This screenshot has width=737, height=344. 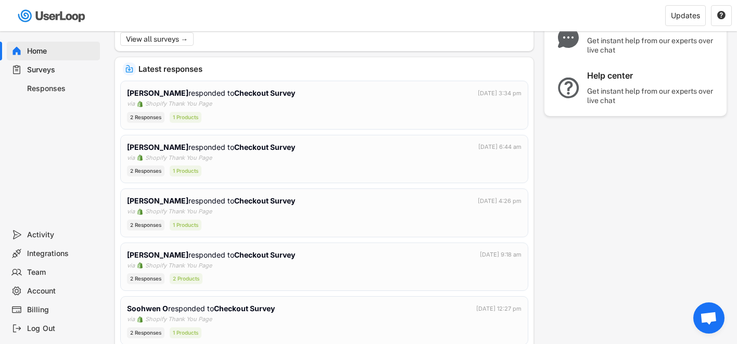 What do you see at coordinates (52, 16) in the screenshot?
I see `img: userloop-logo-01.svg` at bounding box center [52, 16].